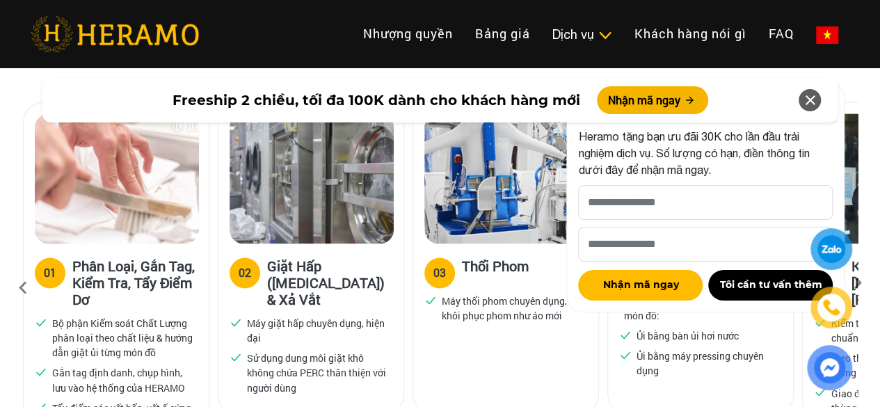 Image resolution: width=880 pixels, height=407 pixels. What do you see at coordinates (317, 330) in the screenshot?
I see `p: Máy giặt hấp chuyên dụng, hiện đại` at bounding box center [317, 330].